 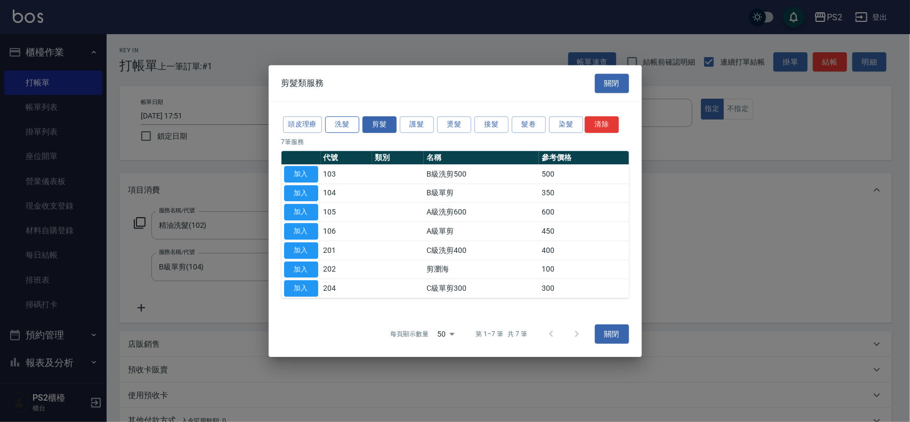 What do you see at coordinates (584, 269) in the screenshot?
I see `td: 100` at bounding box center [584, 269].